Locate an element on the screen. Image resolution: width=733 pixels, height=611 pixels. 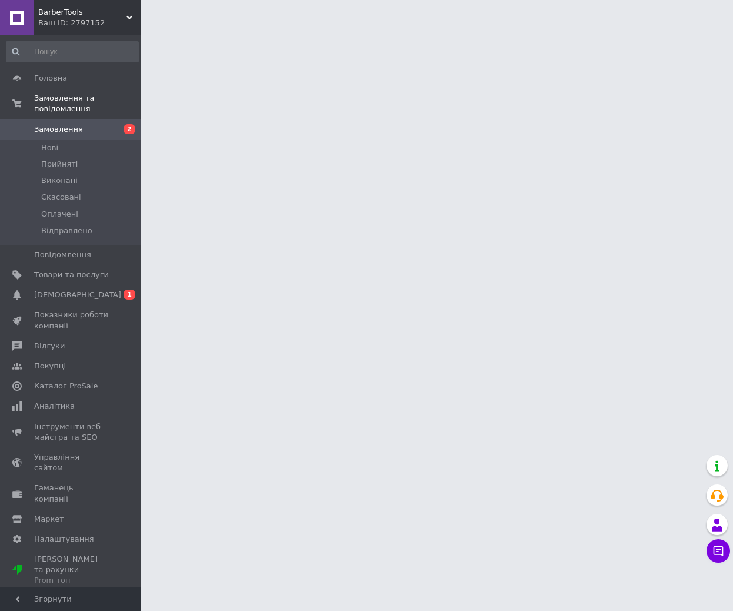
span: Виконані is located at coordinates (59, 181).